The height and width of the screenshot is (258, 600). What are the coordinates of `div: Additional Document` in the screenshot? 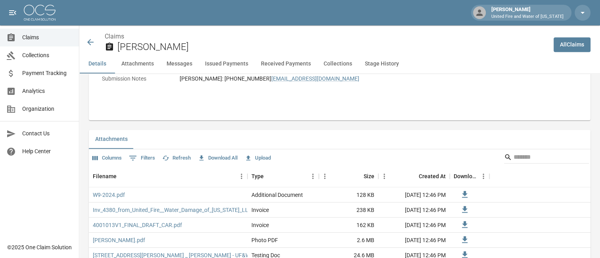 It's located at (277, 195).